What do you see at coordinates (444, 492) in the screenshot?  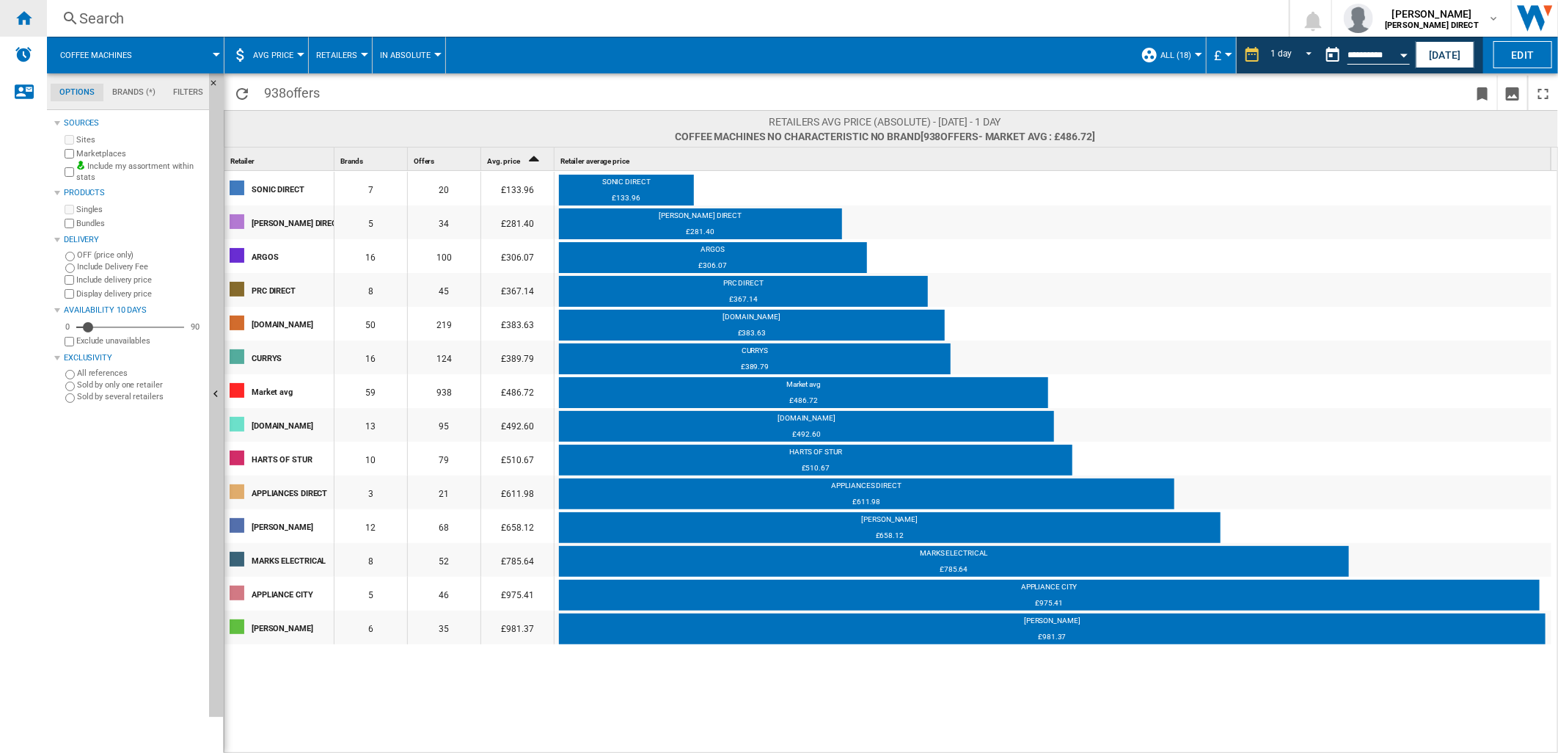 I see `div: 21` at bounding box center [444, 492].